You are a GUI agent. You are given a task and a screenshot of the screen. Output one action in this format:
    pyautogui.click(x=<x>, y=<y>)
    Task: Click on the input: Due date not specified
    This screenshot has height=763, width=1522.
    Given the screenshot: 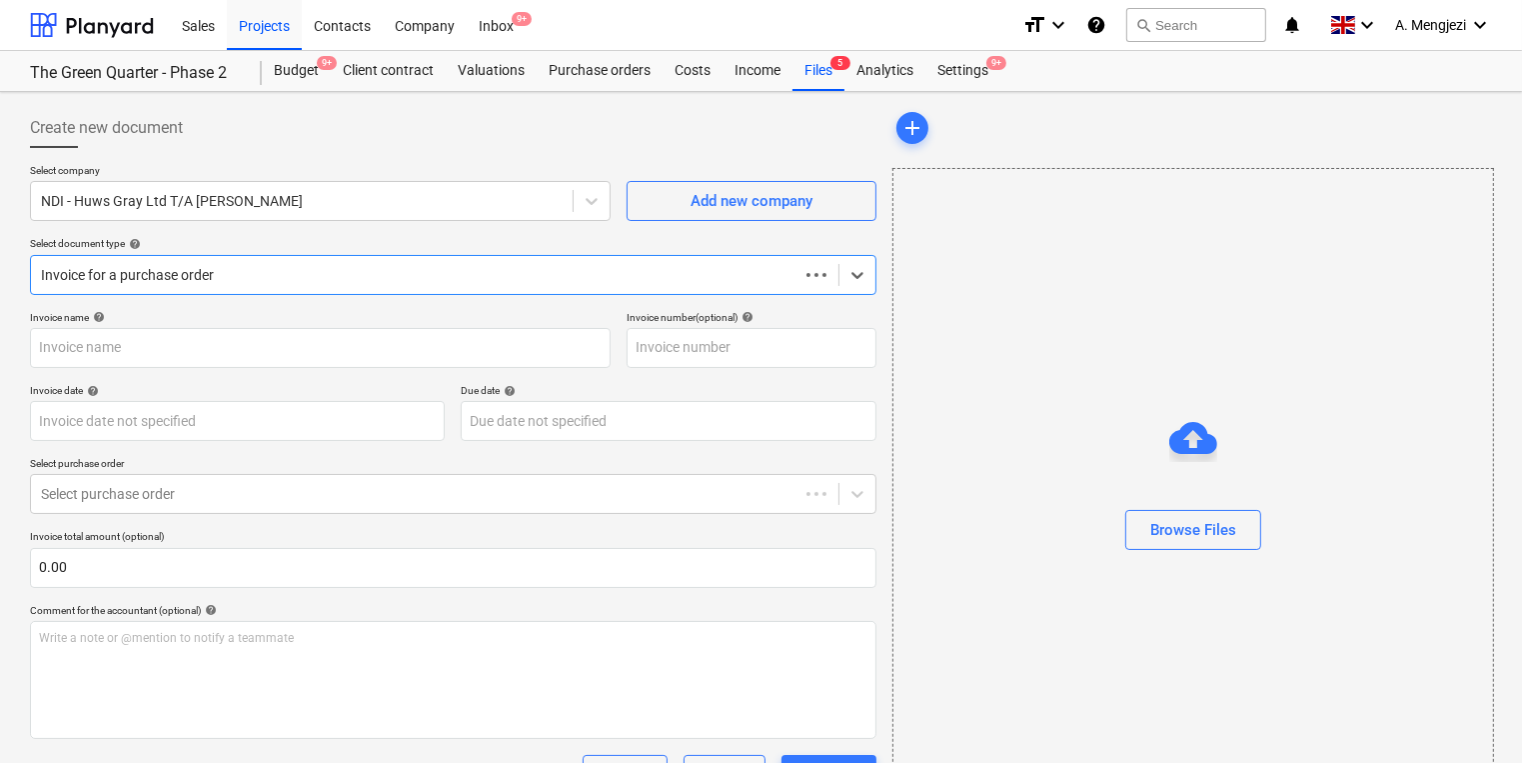 What is the action you would take?
    pyautogui.click(x=668, y=421)
    